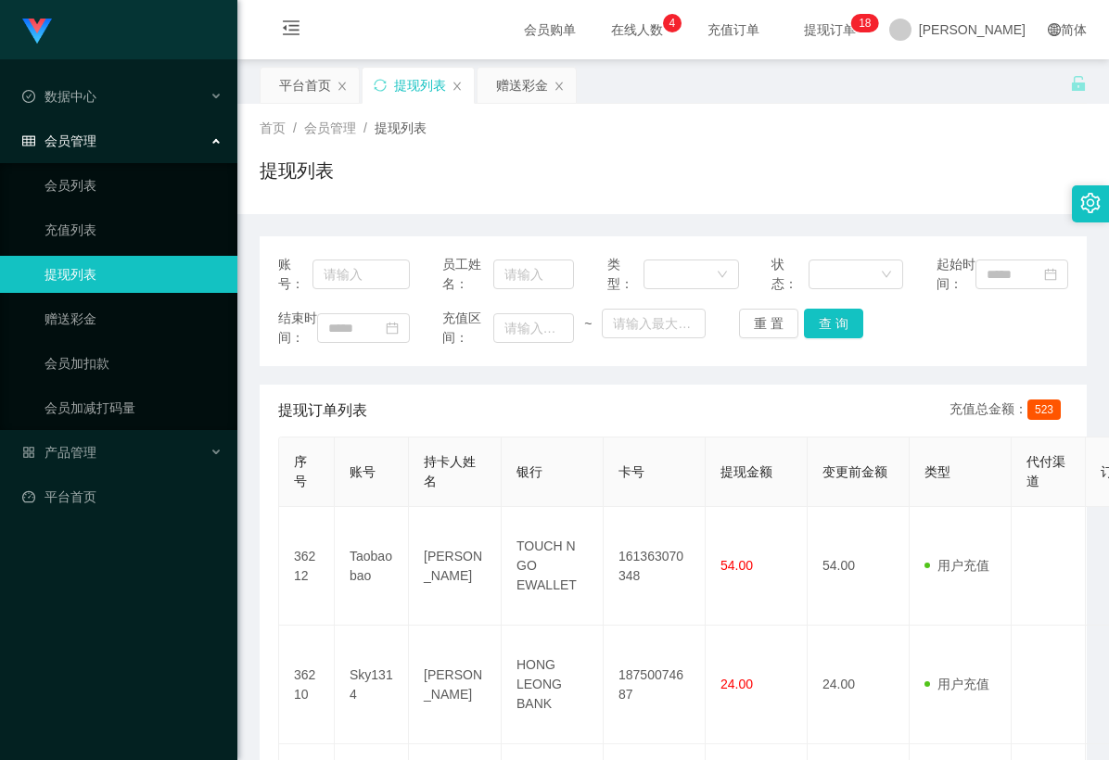 This screenshot has width=1109, height=760. What do you see at coordinates (1090, 203) in the screenshot?
I see `i: 图标: setting` at bounding box center [1090, 203].